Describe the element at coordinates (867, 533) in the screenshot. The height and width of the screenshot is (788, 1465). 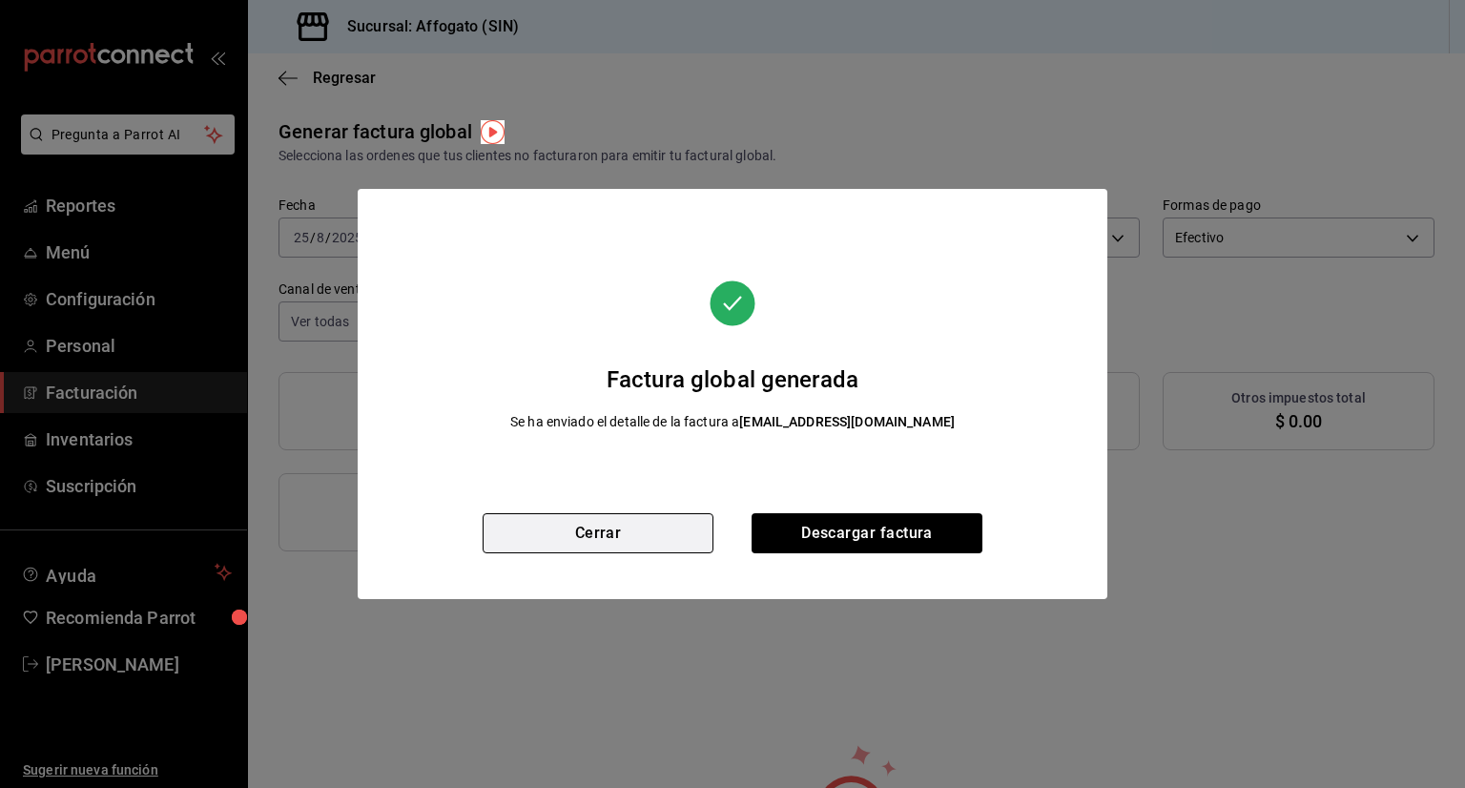
I see `button: Descargar factura` at that location.